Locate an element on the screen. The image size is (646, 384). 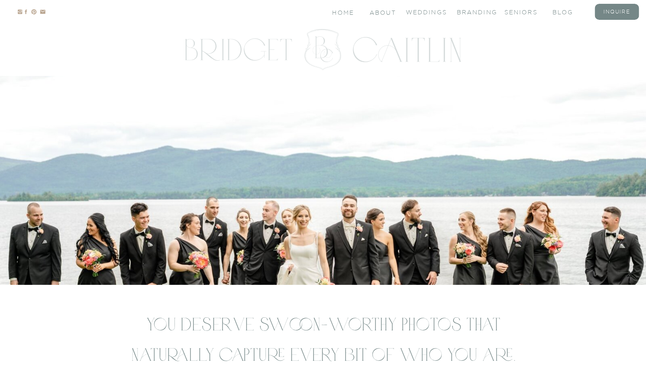
a: blog is located at coordinates (570, 11).